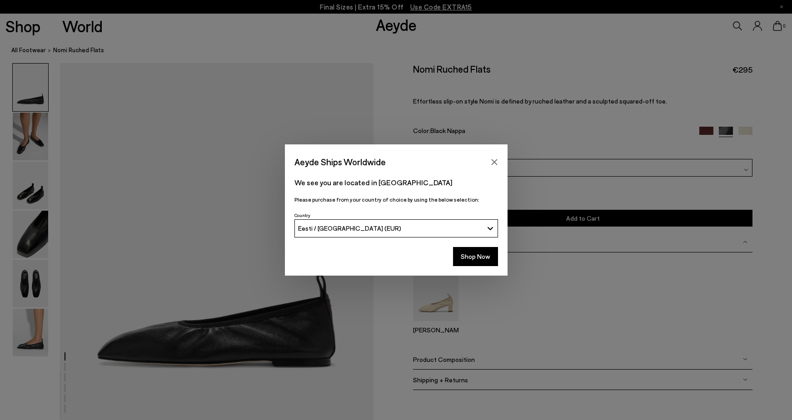  Describe the element at coordinates (302, 215) in the screenshot. I see `span: Country` at that location.